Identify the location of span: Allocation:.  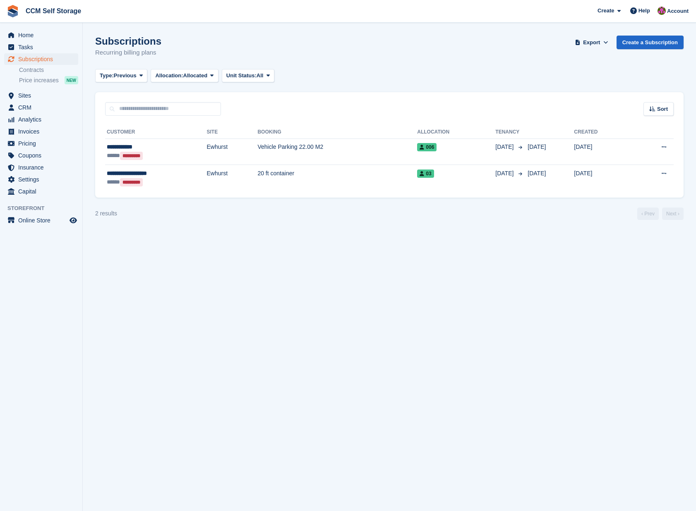
(169, 76).